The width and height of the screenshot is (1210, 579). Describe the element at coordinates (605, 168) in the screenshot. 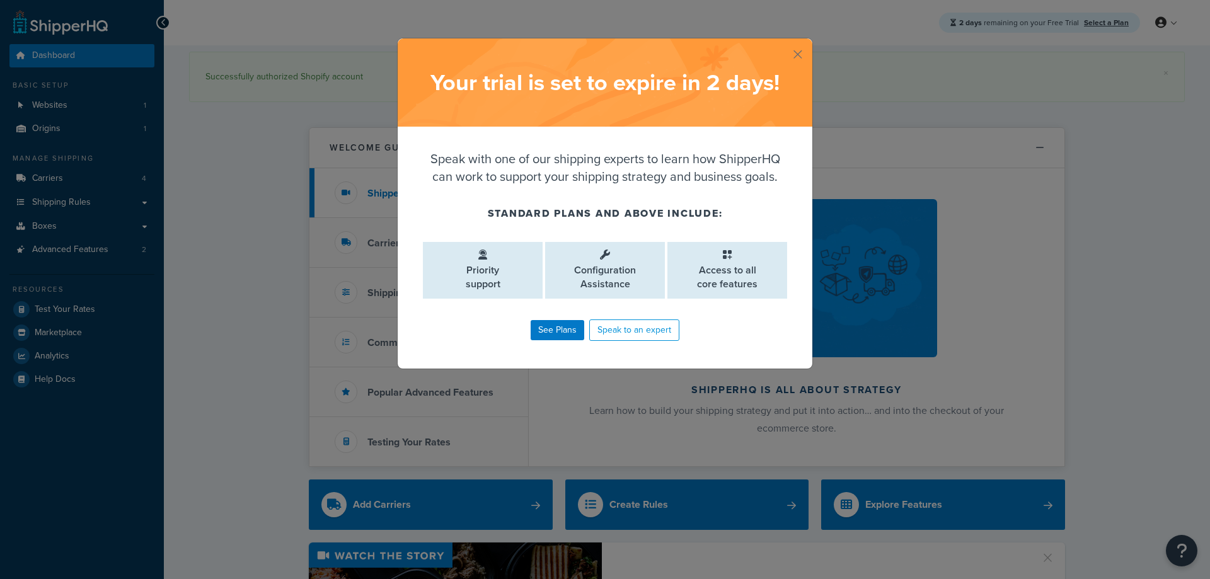

I see `p: Speak with one of our shipping experts to learn how ShipperHQ can work to support your shipping s...` at that location.